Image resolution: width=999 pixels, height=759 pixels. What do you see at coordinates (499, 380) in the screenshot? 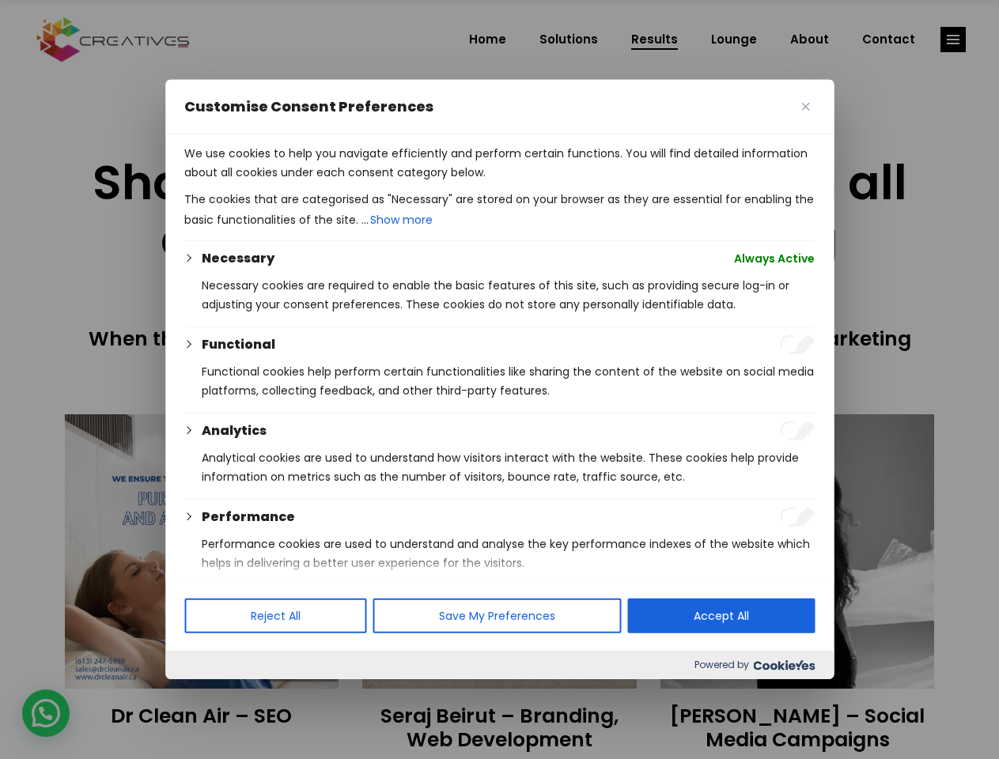
I see `div: Customise Consent Preferences` at bounding box center [499, 380].